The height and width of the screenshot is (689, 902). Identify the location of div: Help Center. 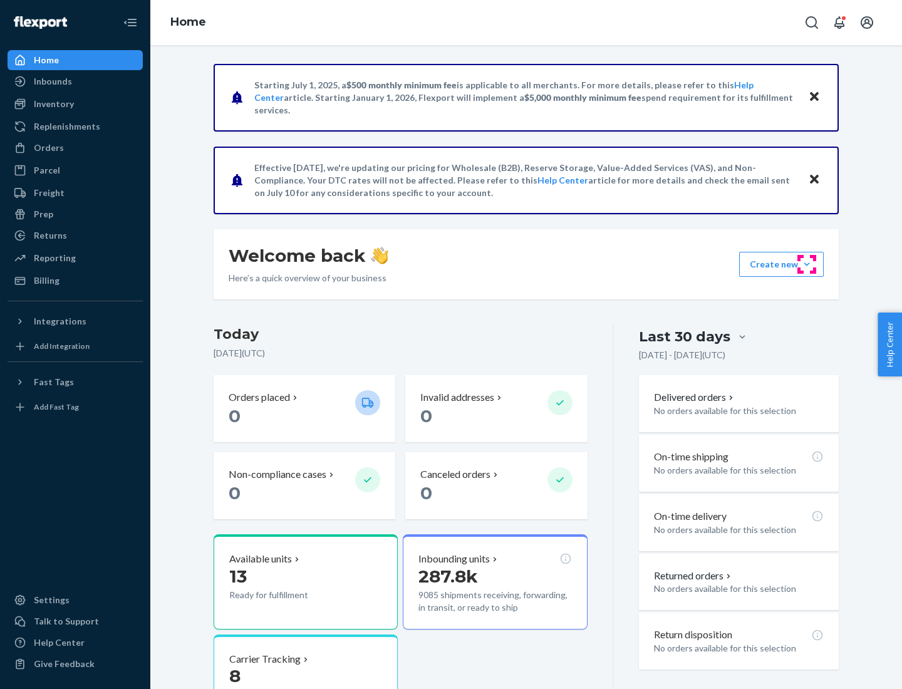
(59, 643).